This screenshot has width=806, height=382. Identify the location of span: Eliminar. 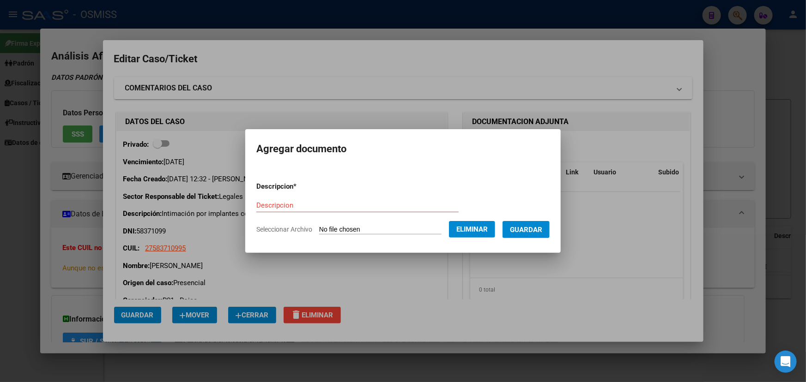
(472, 229).